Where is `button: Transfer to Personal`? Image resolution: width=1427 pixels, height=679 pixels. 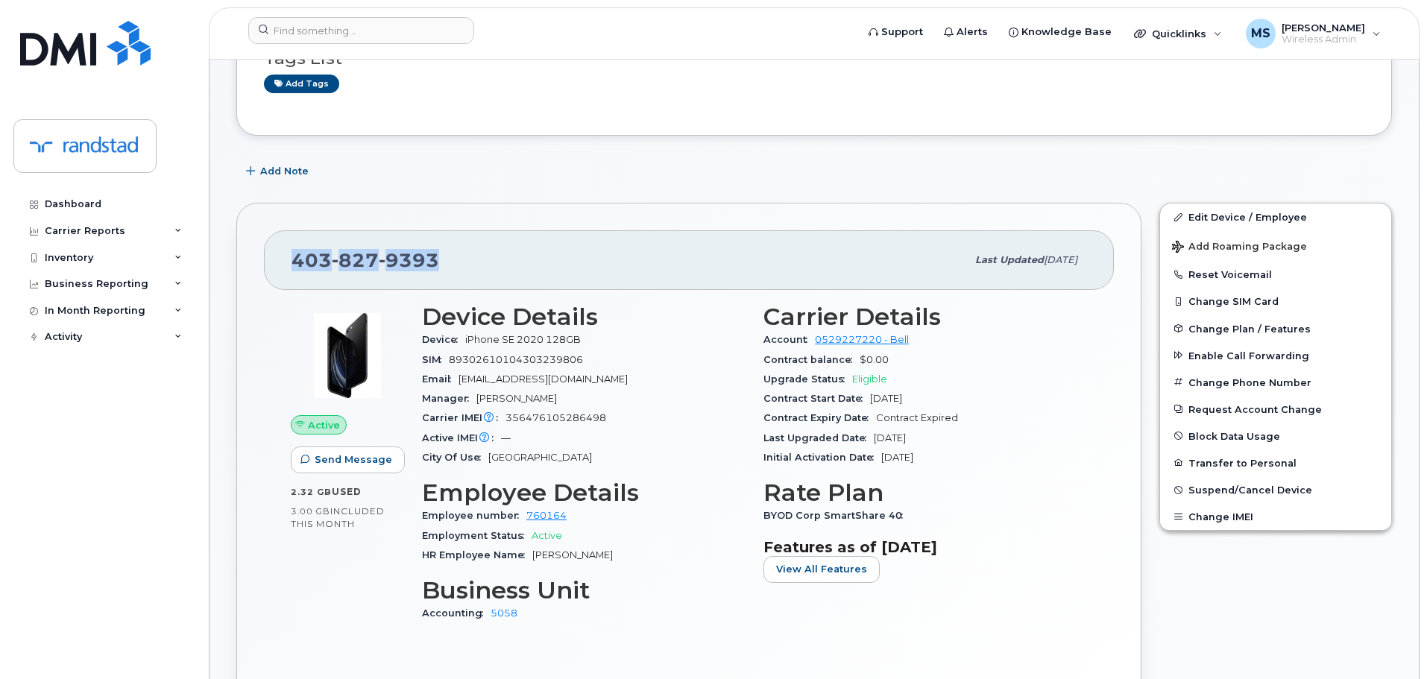
button: Transfer to Personal is located at coordinates (1275, 463).